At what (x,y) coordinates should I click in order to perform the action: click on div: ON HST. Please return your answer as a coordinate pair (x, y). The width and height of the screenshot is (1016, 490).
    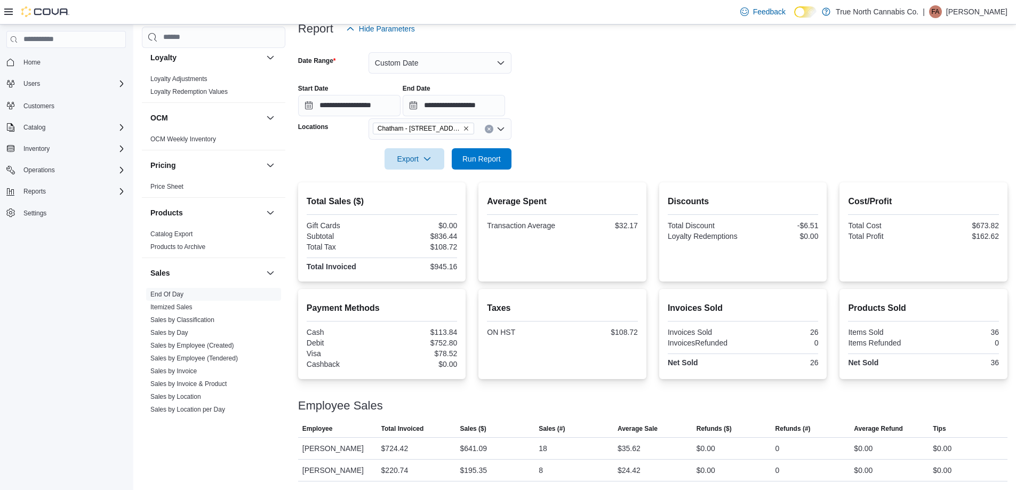
    Looking at the image, I should click on (523, 332).